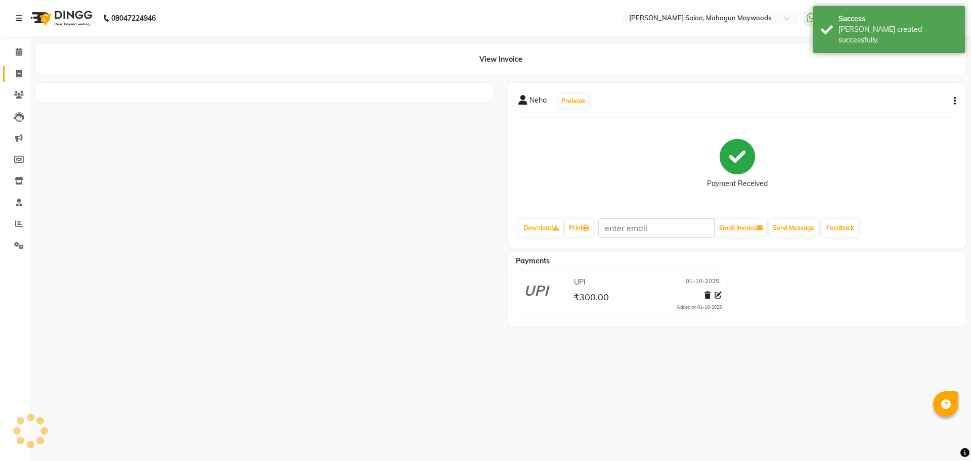 This screenshot has width=971, height=461. What do you see at coordinates (574, 101) in the screenshot?
I see `button: Prebook` at bounding box center [574, 101].